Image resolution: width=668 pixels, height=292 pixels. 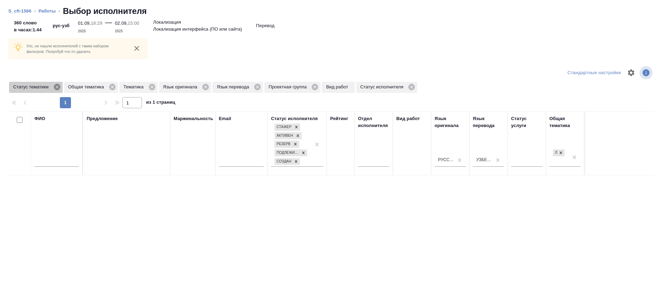 What do you see at coordinates (284, 136) in the screenshot?
I see `div: Активен` at bounding box center [284, 136].